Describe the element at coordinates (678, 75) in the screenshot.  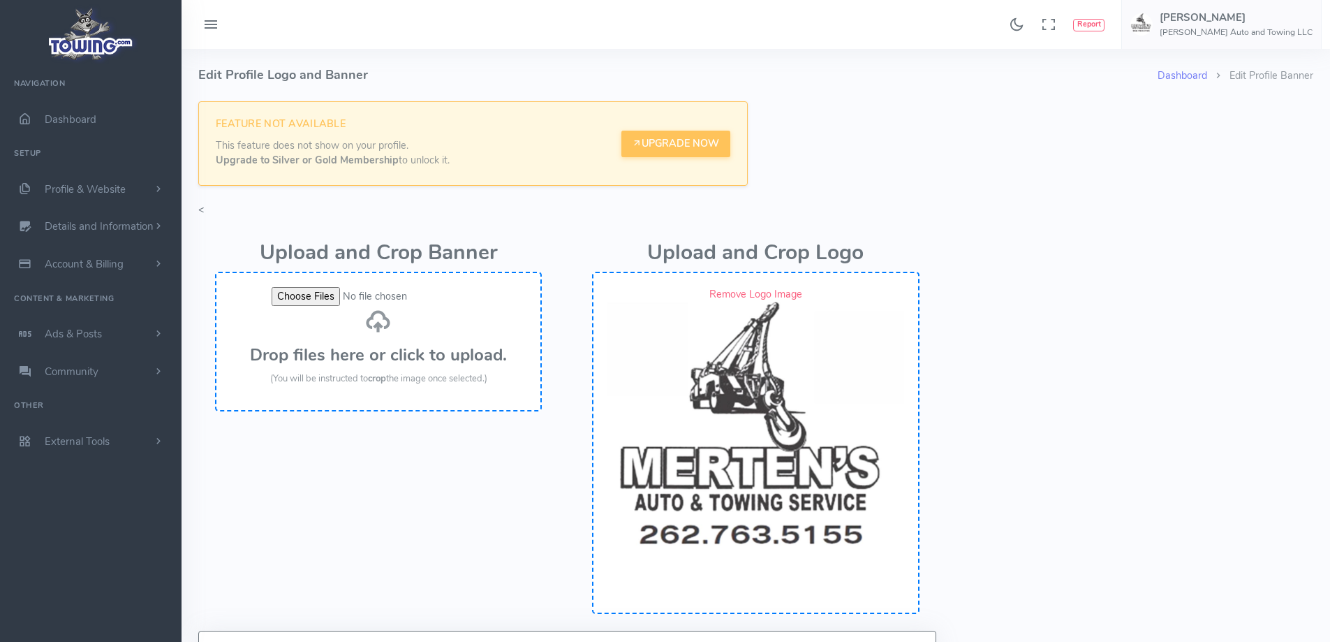
I see `h4: Edit Profile Logo and Banner` at that location.